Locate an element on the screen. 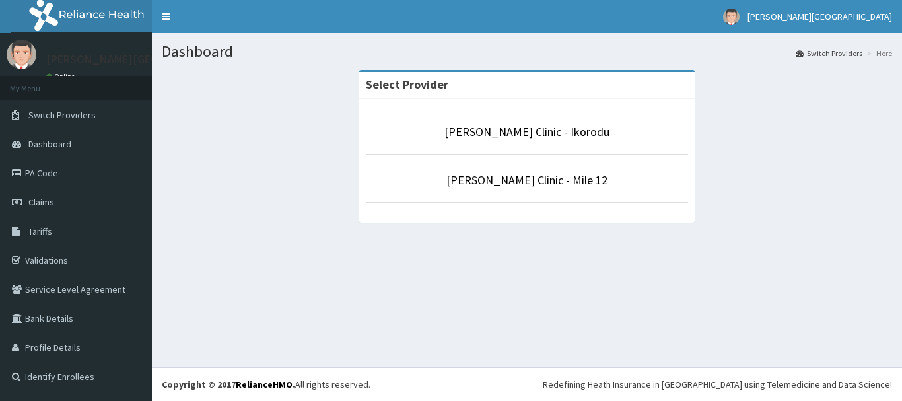 The width and height of the screenshot is (902, 401). span: Claims is located at coordinates (41, 202).